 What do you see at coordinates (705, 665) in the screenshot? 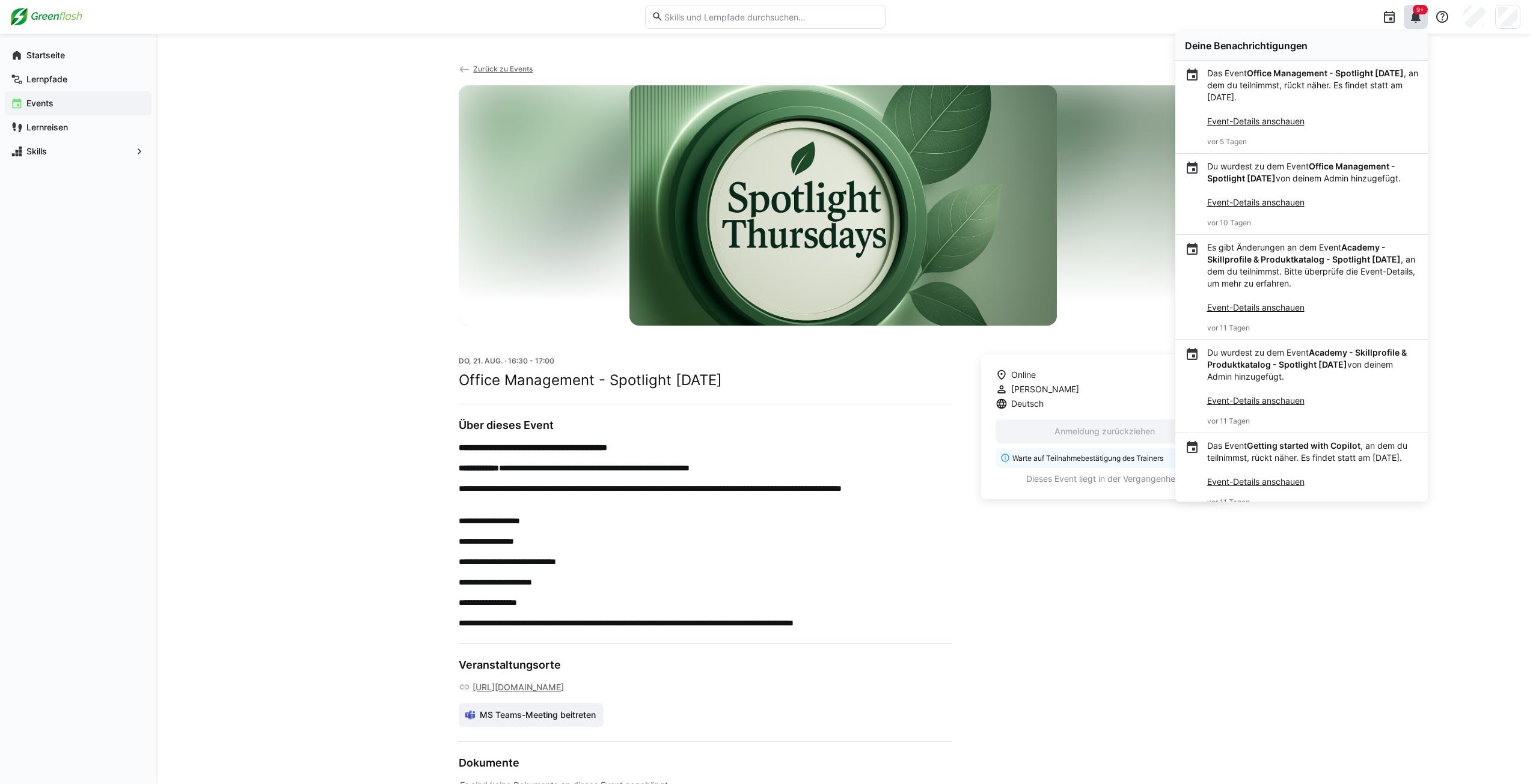
I see `h3: Veranstaltungsorte` at bounding box center [705, 665].